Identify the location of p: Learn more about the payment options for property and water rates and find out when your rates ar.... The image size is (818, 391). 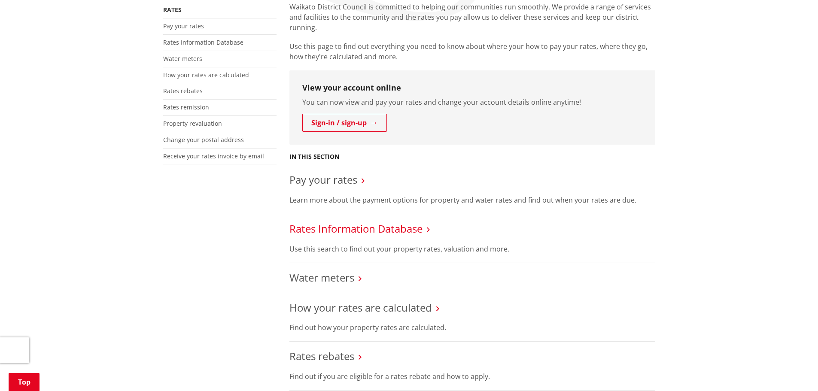
(472, 200).